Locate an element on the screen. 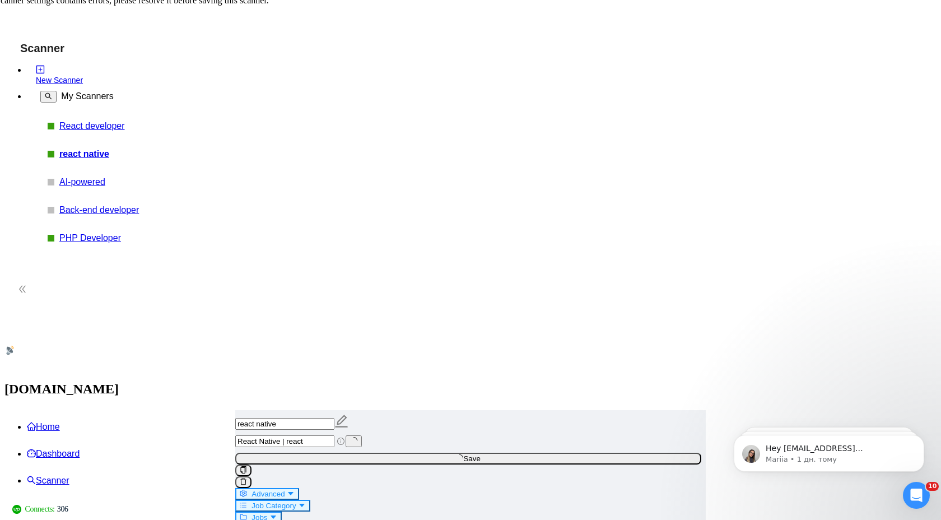  button: search is located at coordinates (48, 96).